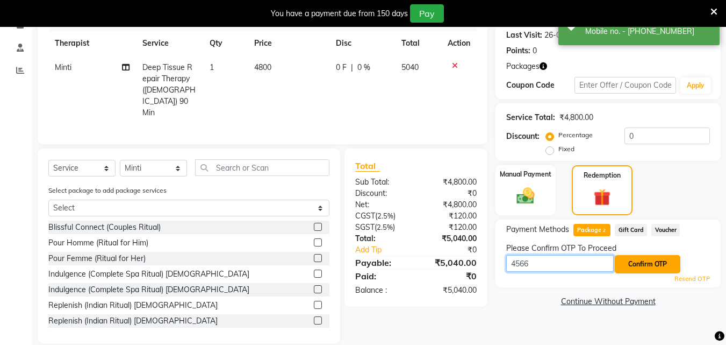  I want to click on span: 4800, so click(263, 67).